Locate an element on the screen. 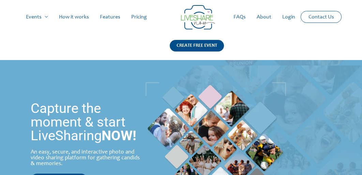 The image size is (362, 175). strong: NOW! is located at coordinates (119, 135).